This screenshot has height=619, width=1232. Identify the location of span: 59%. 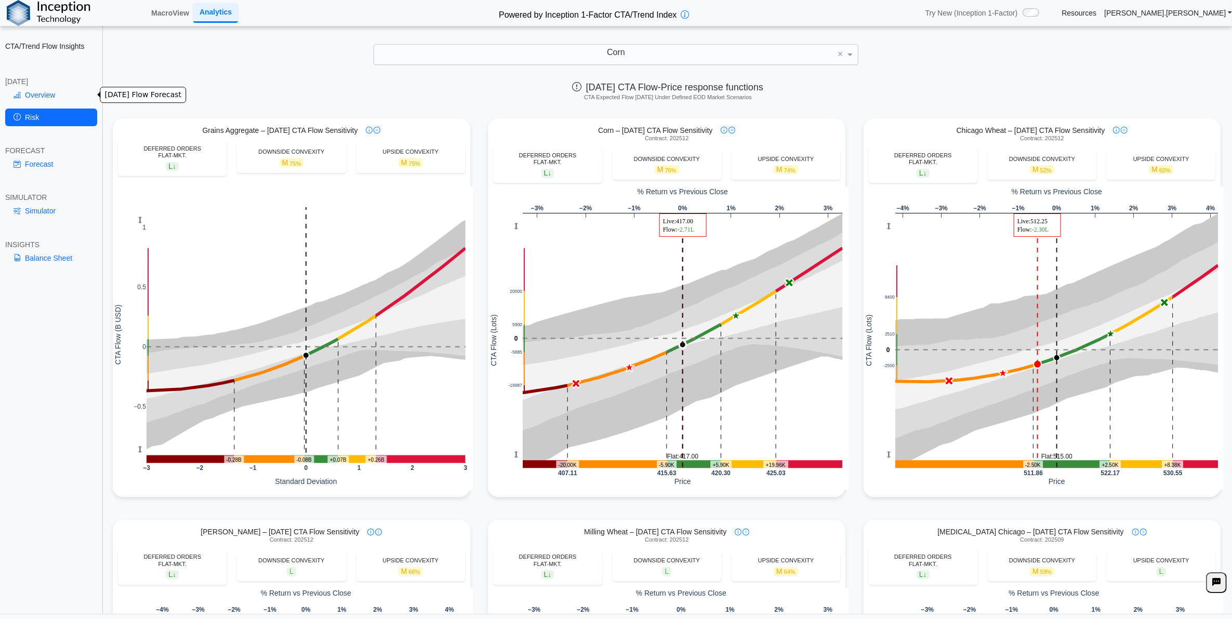
(1046, 572).